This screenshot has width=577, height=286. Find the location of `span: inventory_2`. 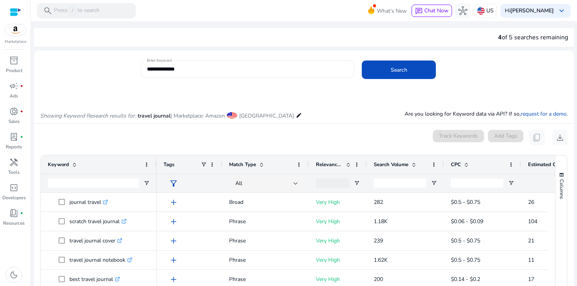

span: inventory_2 is located at coordinates (14, 61).